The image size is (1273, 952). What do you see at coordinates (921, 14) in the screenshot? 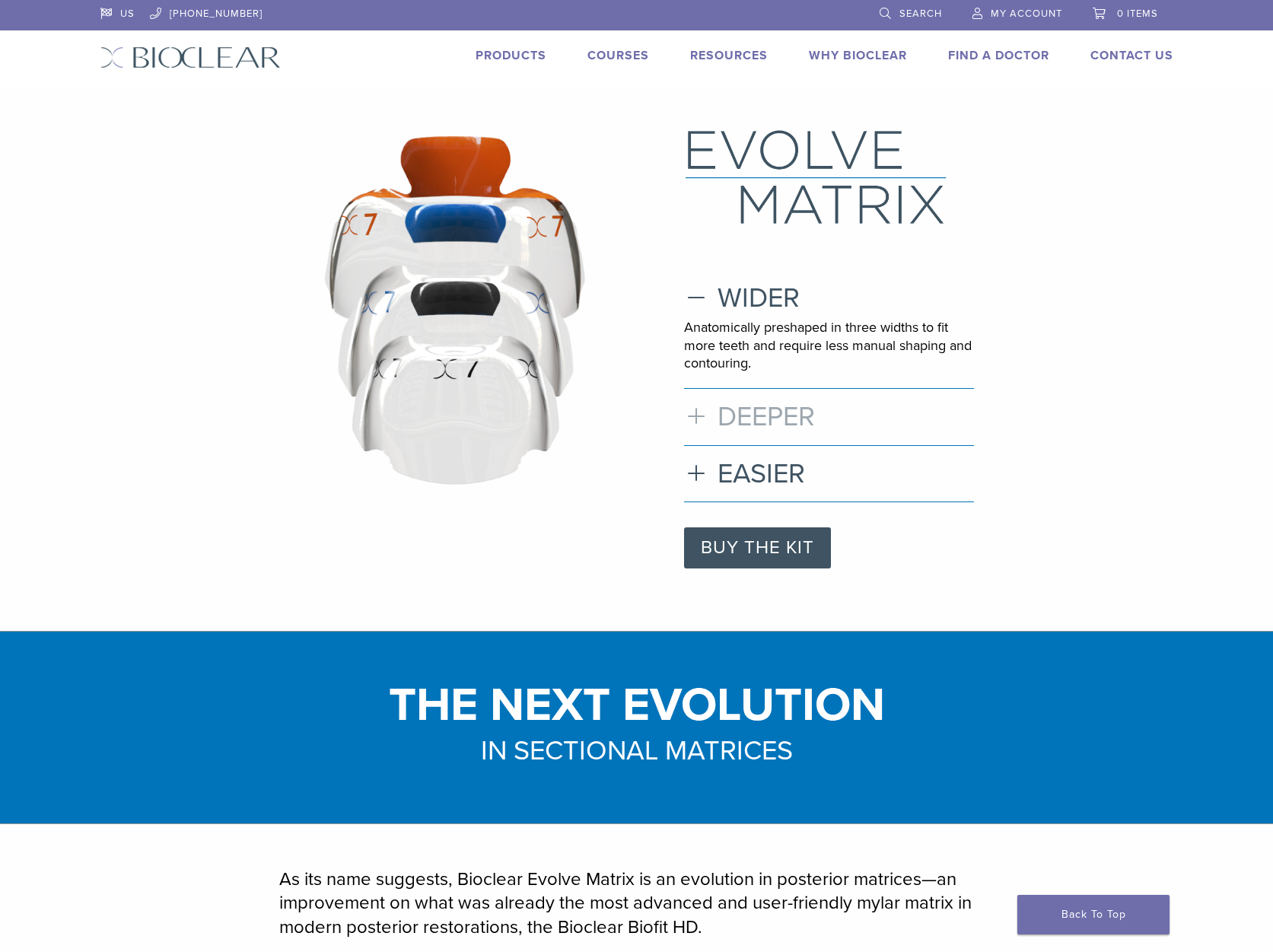
I see `span: Search` at bounding box center [921, 14].